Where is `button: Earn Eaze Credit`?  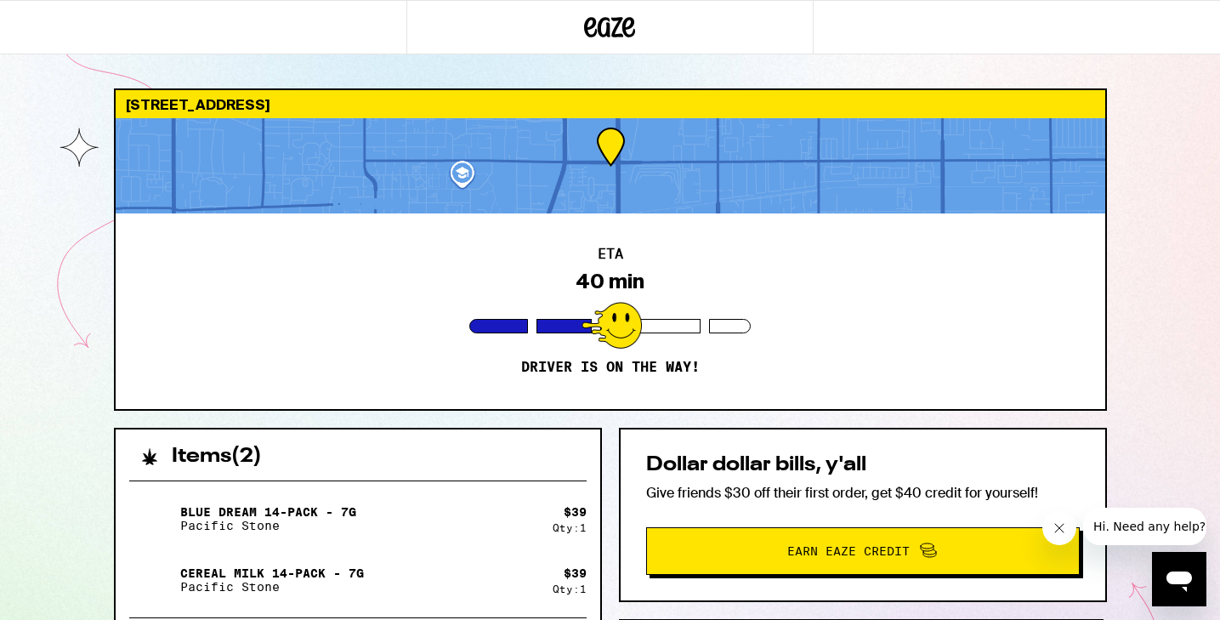 button: Earn Eaze Credit is located at coordinates (863, 551).